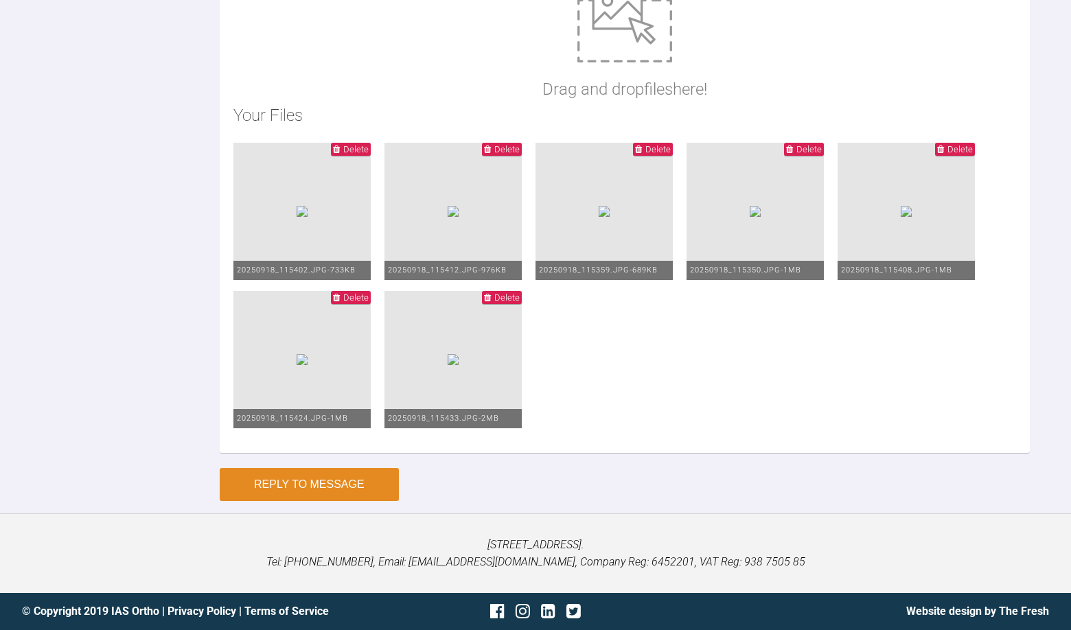 The width and height of the screenshot is (1071, 630). What do you see at coordinates (447, 270) in the screenshot?
I see `span: 20250918_115412.jpg - 976KB` at bounding box center [447, 270].